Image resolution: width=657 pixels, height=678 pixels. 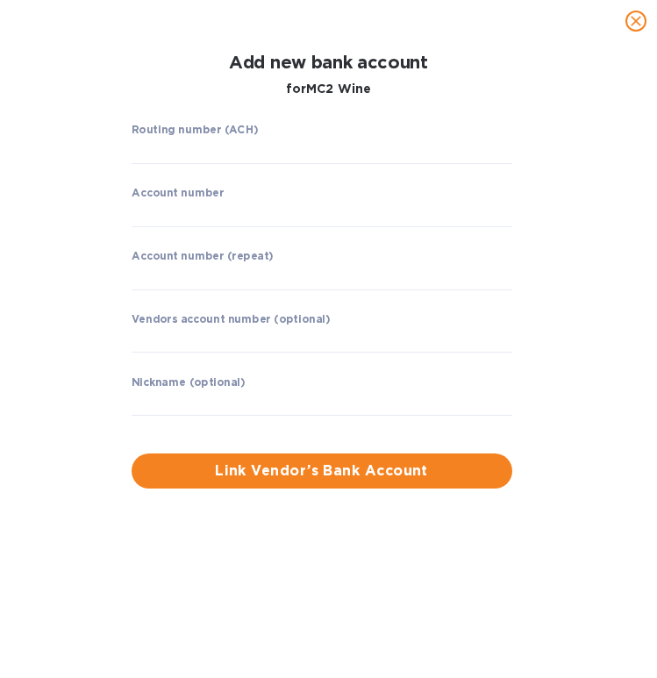 I want to click on h1: Add new bank account, so click(x=328, y=62).